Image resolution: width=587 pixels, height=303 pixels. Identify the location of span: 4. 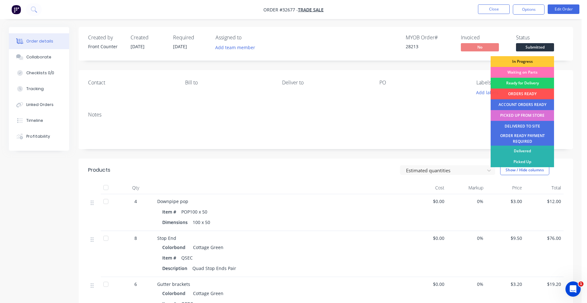
(136, 201).